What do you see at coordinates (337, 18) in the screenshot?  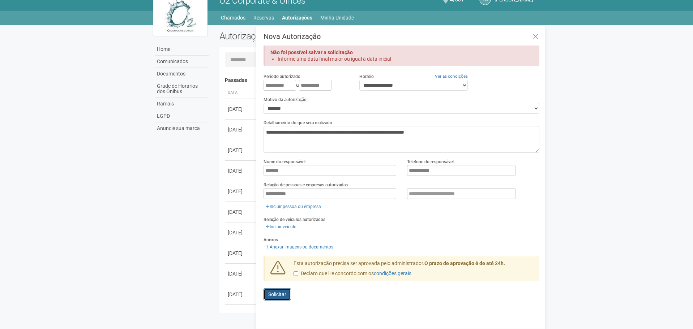 I see `a: Minha Unidade` at bounding box center [337, 18].